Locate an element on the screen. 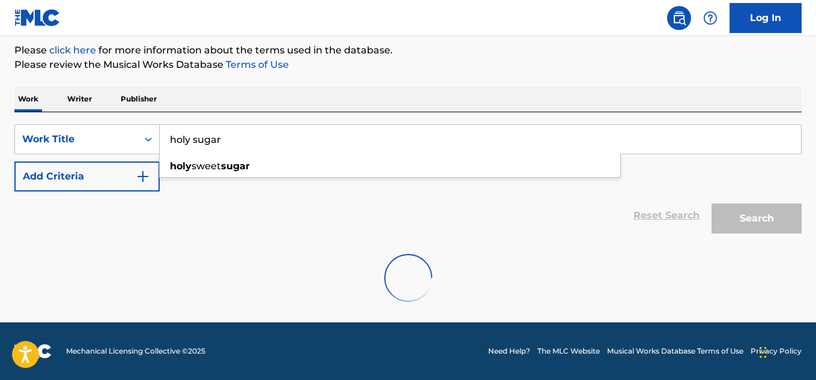 The image size is (816, 380). img: preloader is located at coordinates (407, 277).